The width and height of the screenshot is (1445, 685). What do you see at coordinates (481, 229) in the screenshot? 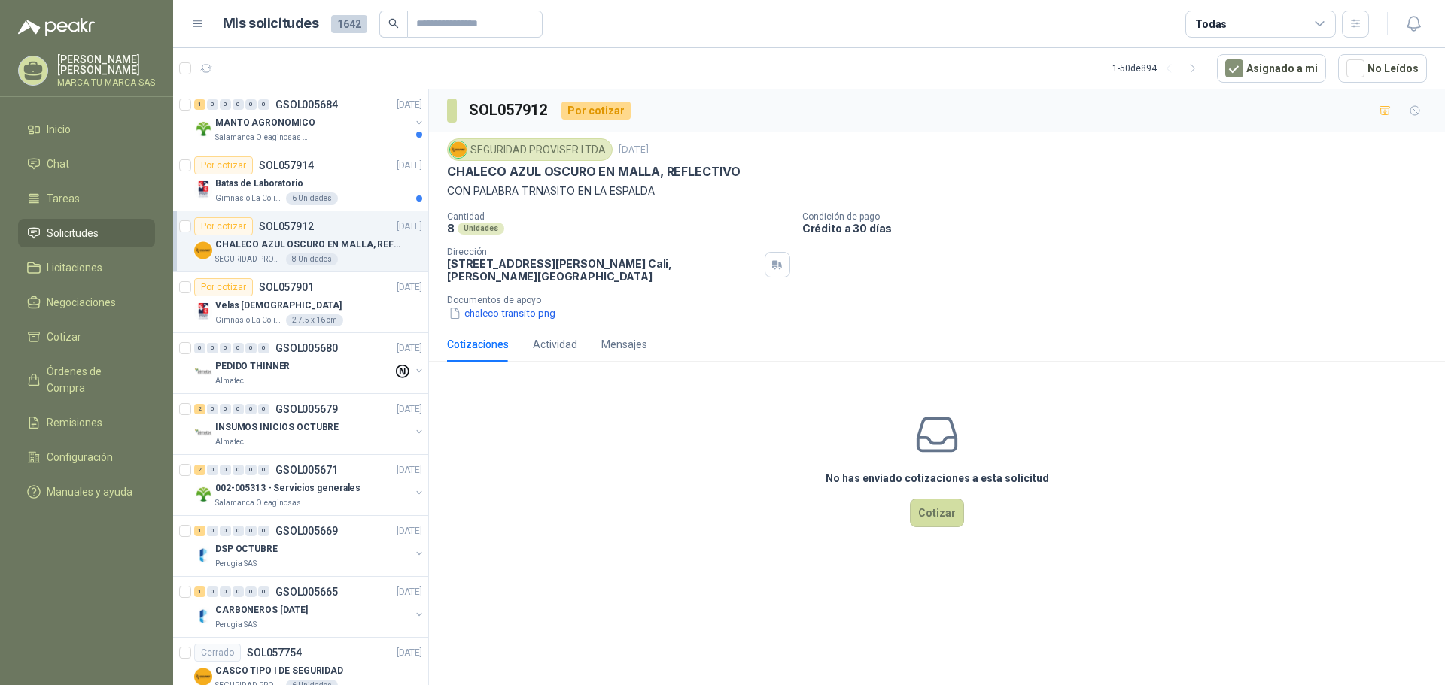
I see `div: Unidades` at bounding box center [481, 229].